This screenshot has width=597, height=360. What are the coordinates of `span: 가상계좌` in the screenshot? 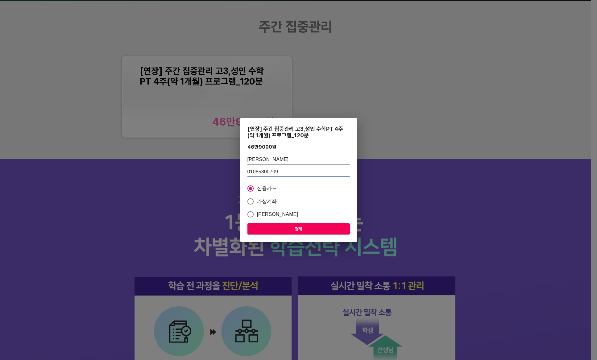 It's located at (267, 201).